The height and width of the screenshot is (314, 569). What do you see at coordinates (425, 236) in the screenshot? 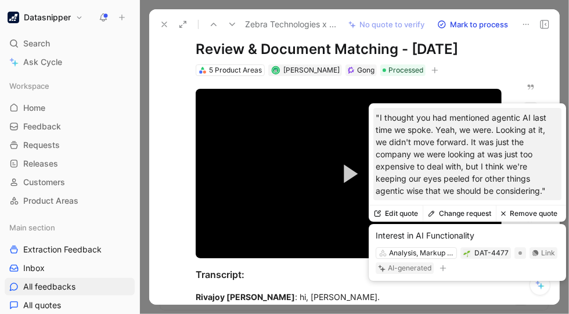
I see `div: Interest in AI Functionality` at bounding box center [425, 236].